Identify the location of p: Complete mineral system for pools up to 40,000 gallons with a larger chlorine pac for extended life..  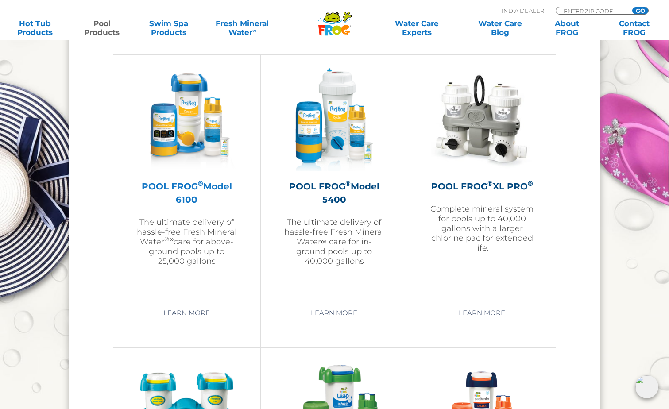
(482, 228).